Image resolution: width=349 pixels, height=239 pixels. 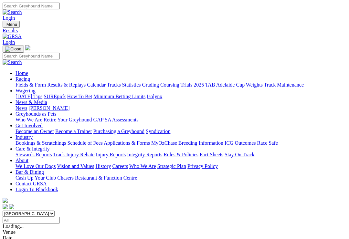 I want to click on a: Become an Owner, so click(x=35, y=131).